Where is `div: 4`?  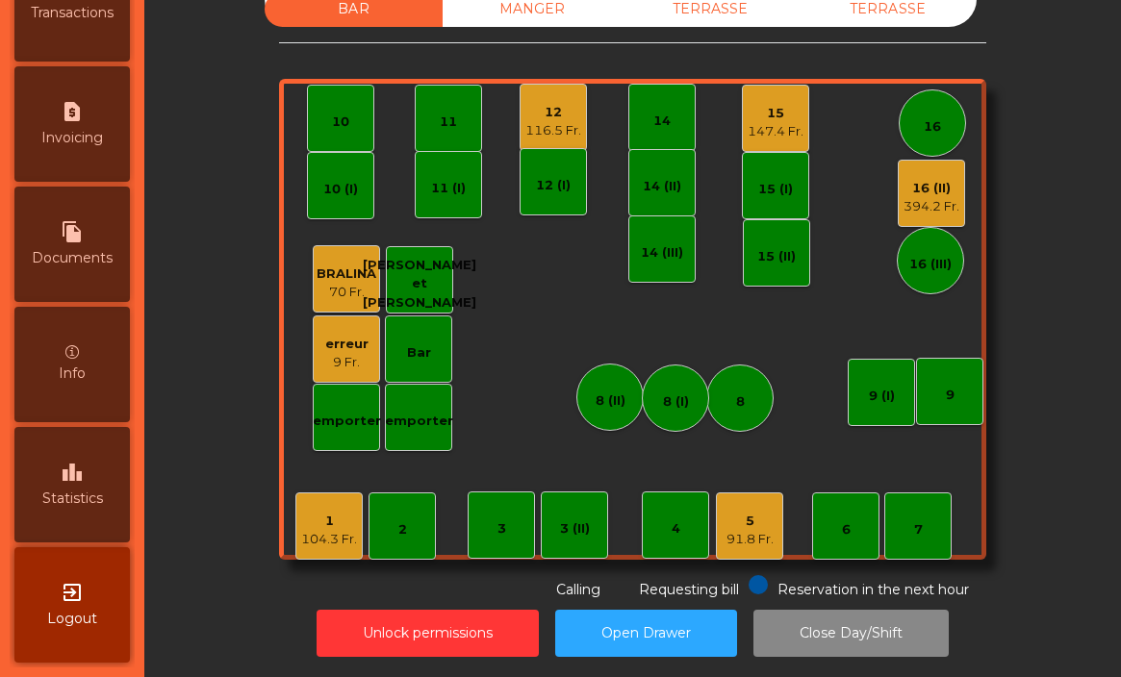
div: 4 is located at coordinates (675, 529).